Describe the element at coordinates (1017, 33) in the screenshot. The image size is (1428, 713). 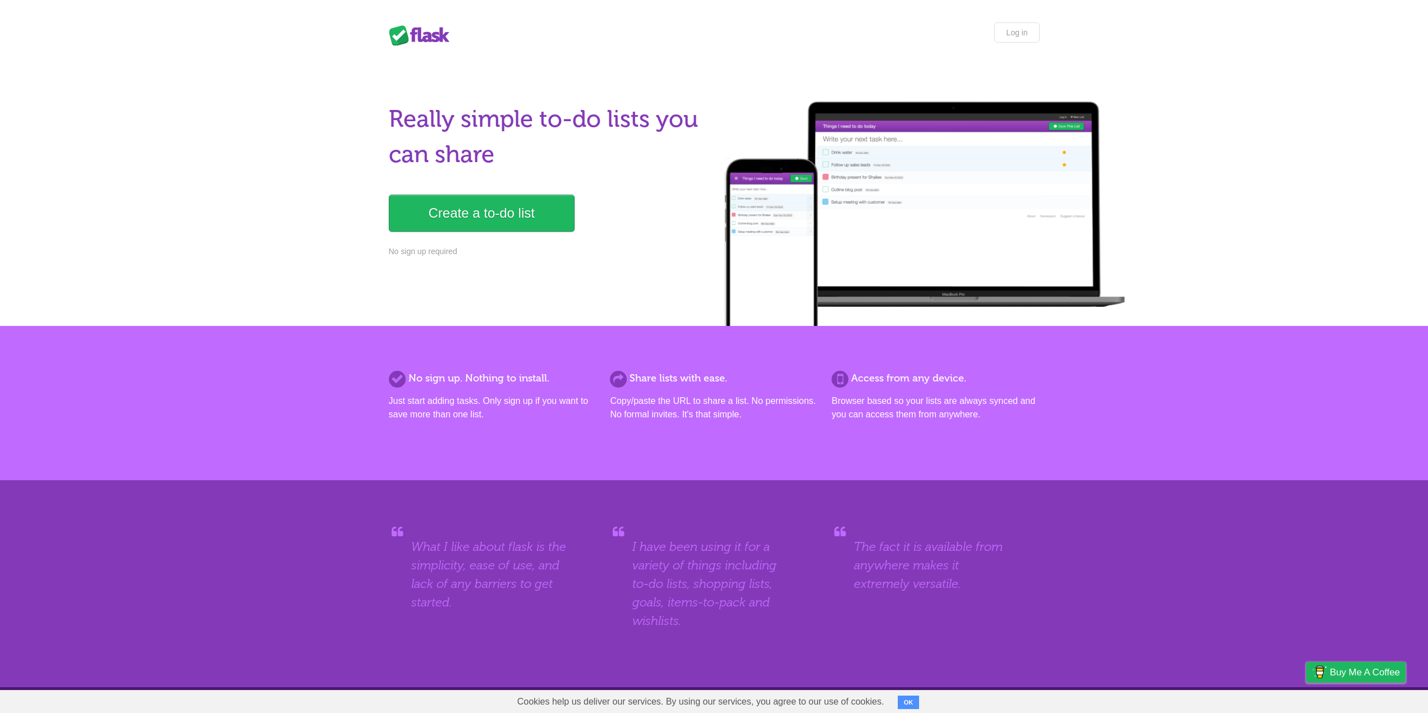
I see `a: Log in` at that location.